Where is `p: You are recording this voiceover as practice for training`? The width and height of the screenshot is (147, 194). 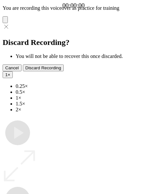
p: You are recording this voiceover as practice for training is located at coordinates (73, 8).